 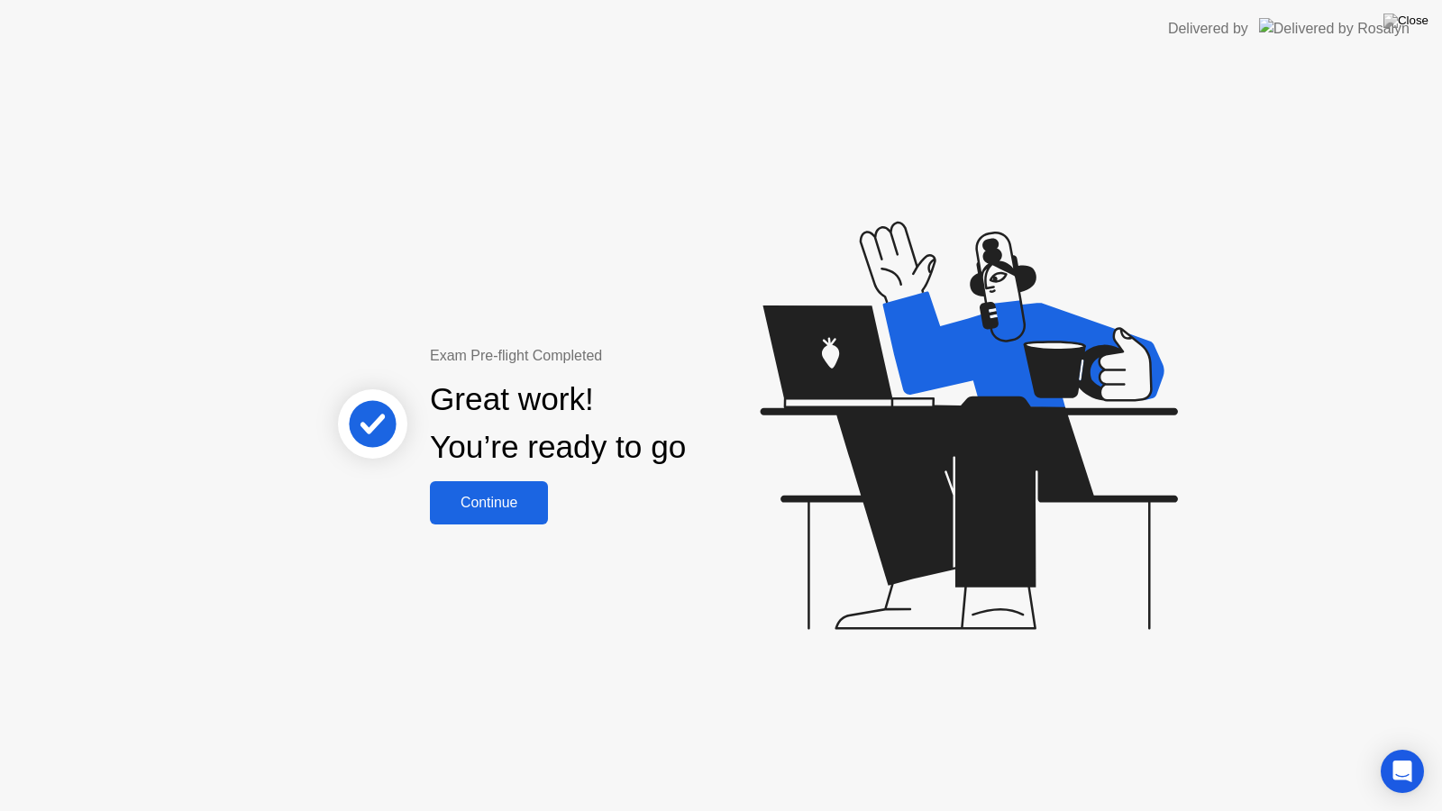 I want to click on div: Open Intercom Messenger, so click(x=1403, y=772).